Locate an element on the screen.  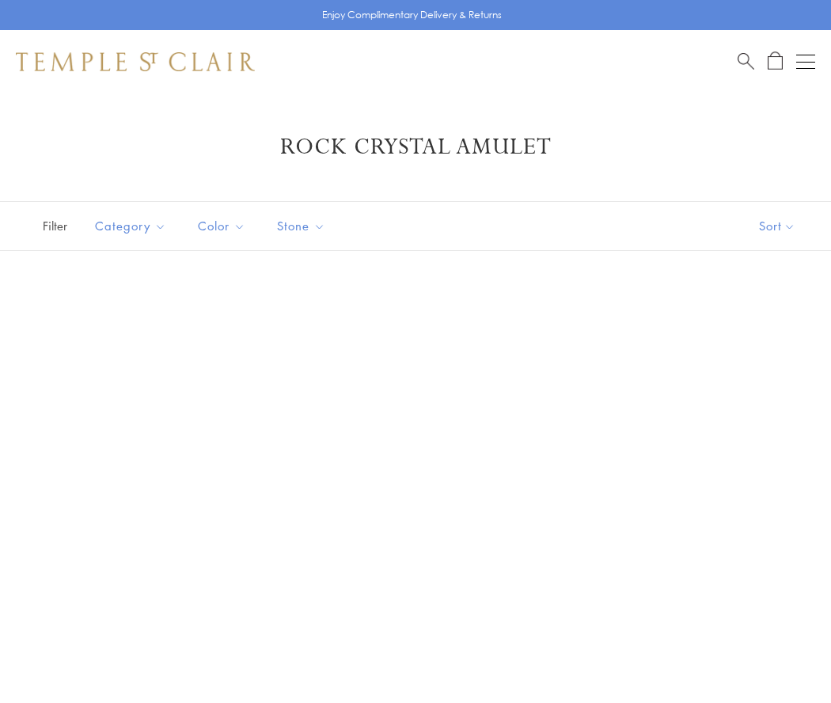
button: Open navigation is located at coordinates (806, 62).